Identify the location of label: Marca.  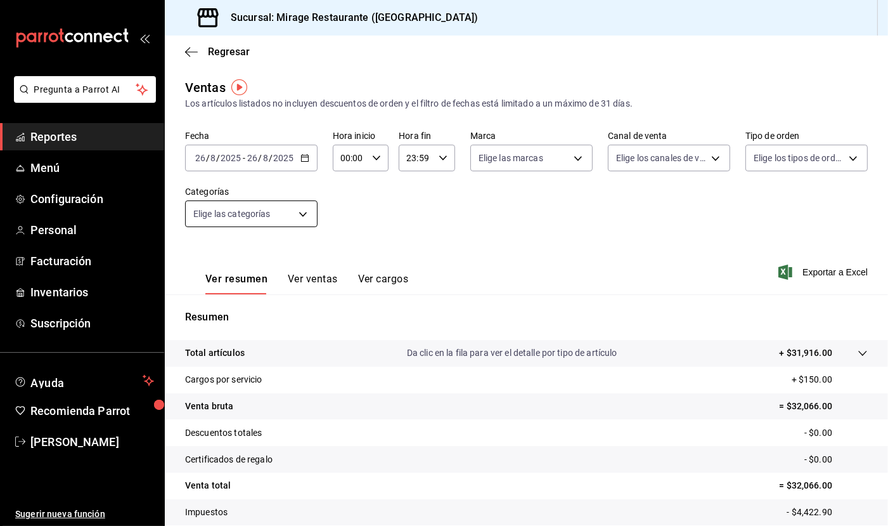
(531, 136).